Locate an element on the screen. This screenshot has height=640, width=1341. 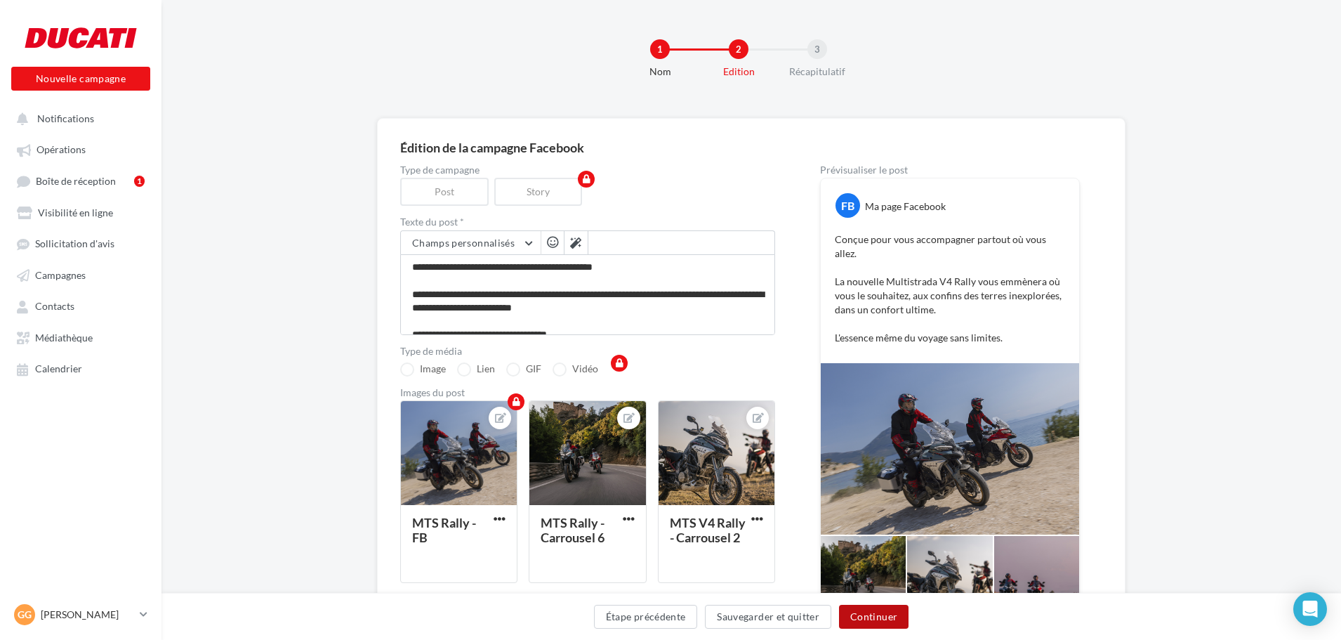
button: Sauvegarder et quitter is located at coordinates (768, 617).